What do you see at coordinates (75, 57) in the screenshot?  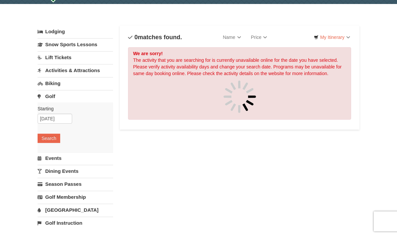 I see `a: Lift Tickets` at bounding box center [75, 57].